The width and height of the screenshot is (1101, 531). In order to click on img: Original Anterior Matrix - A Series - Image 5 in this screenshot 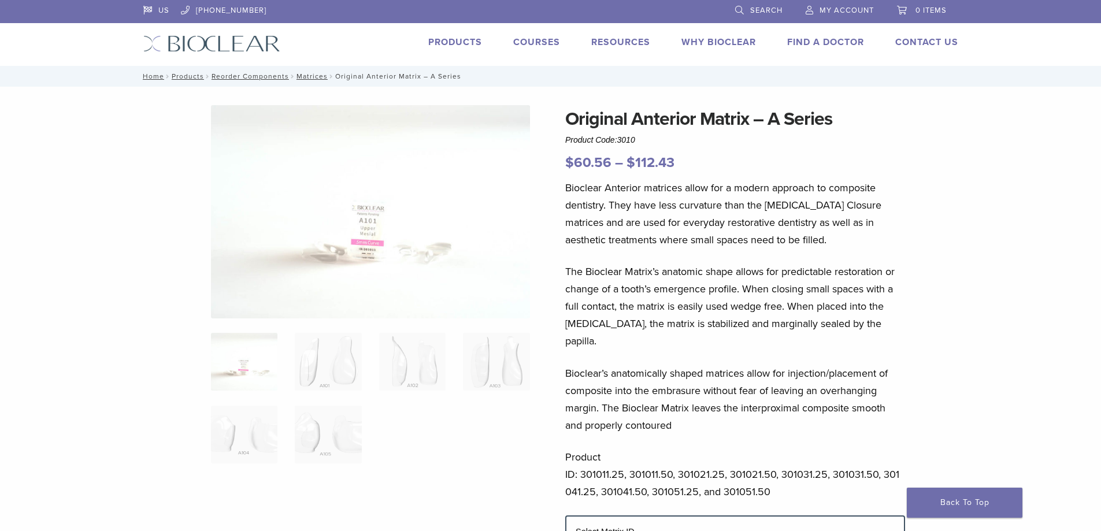, I will do `click(244, 435)`.